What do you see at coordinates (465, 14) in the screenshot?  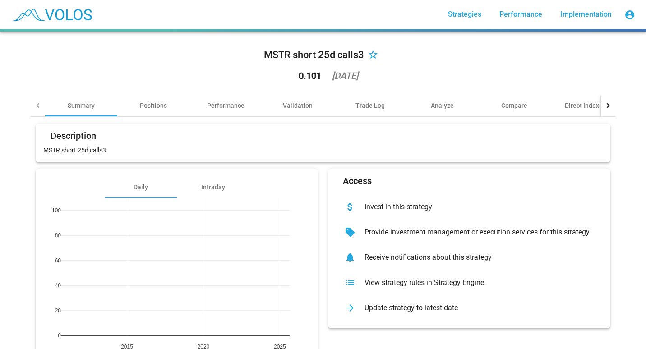 I see `span: Strategies` at bounding box center [465, 14].